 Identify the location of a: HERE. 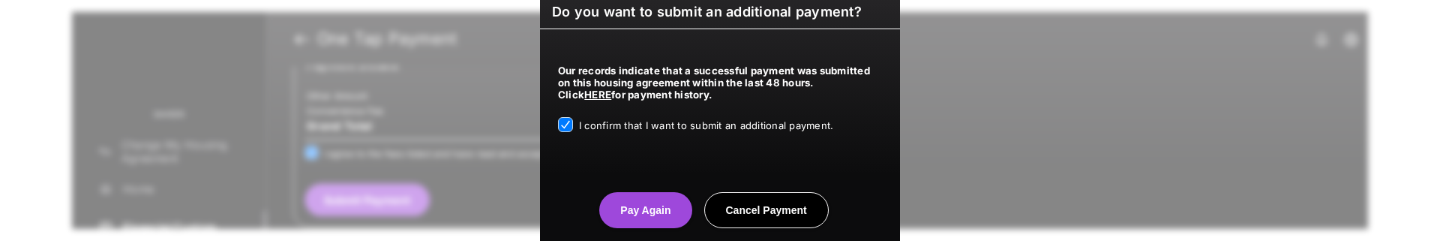
(598, 95).